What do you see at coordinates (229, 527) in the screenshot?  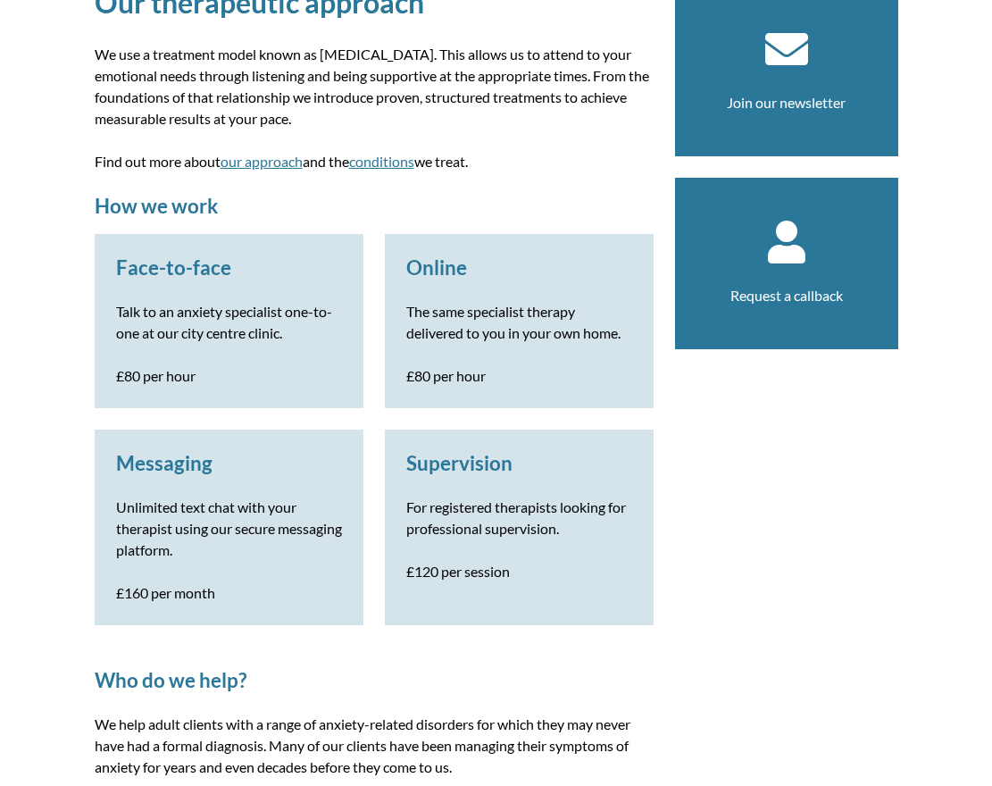 I see `a: Messaging Unlimited text chat with your therapist using our secure messaging platform. £160 per m...` at bounding box center [229, 527].